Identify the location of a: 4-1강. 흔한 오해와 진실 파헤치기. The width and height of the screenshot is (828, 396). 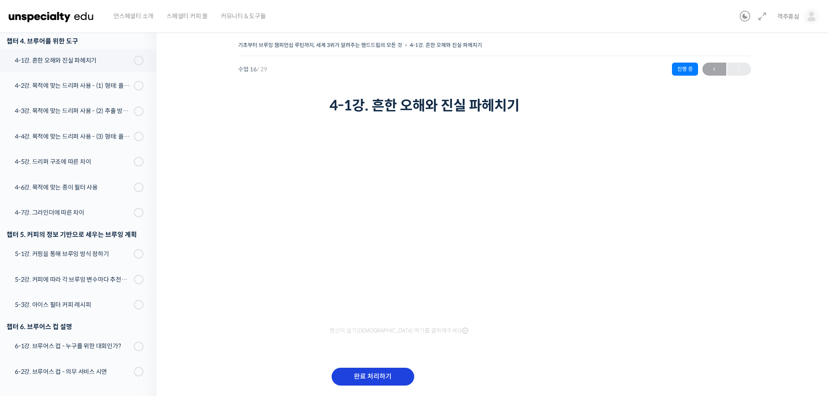
(446, 45).